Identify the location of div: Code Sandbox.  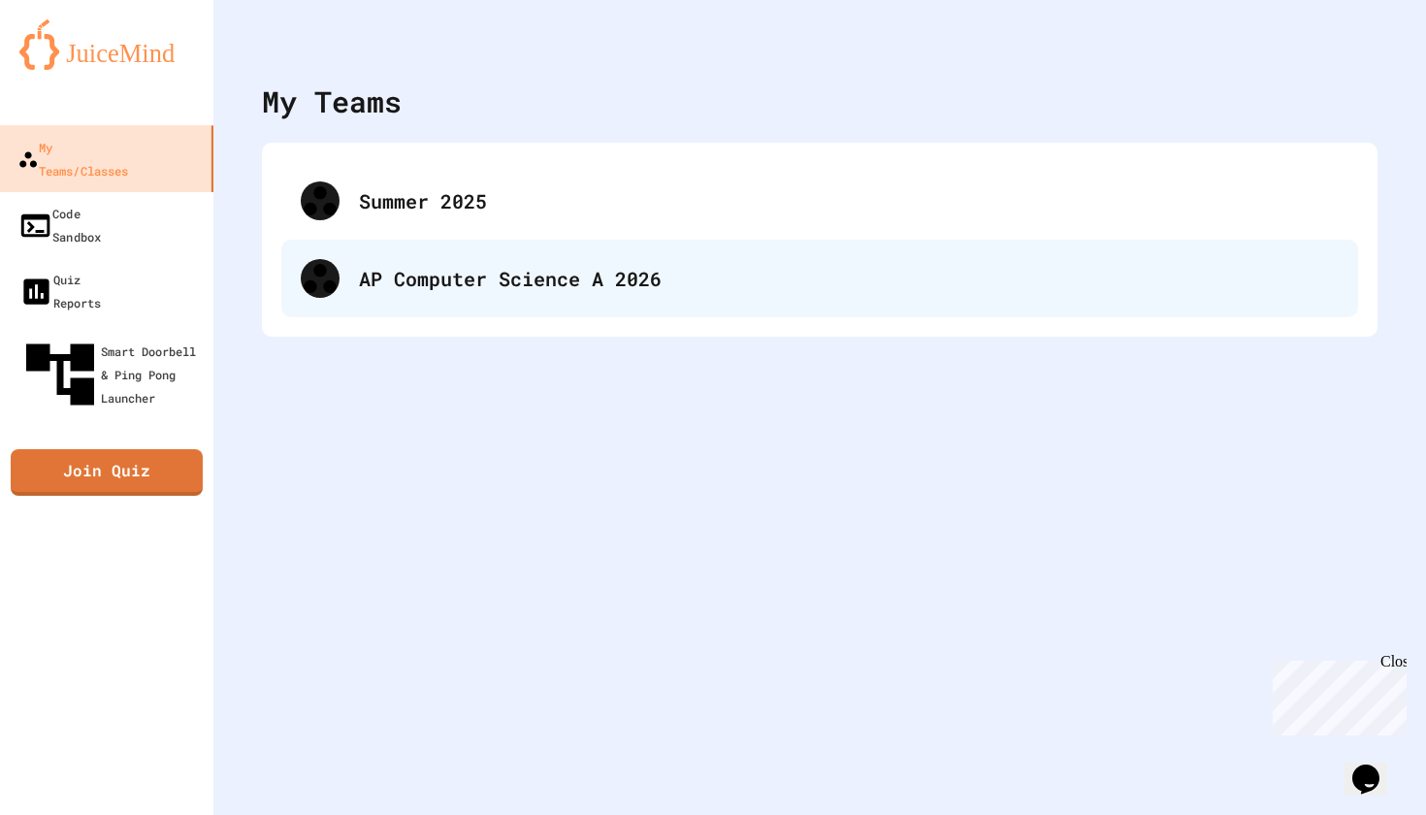
(59, 225).